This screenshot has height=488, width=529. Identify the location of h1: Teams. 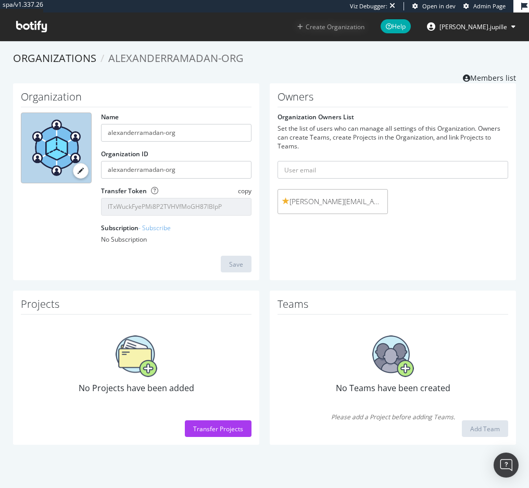
(393, 306).